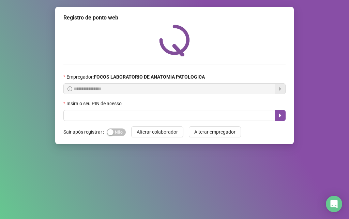 The image size is (349, 219). What do you see at coordinates (157, 132) in the screenshot?
I see `button: Alterar colaborador` at bounding box center [157, 132].